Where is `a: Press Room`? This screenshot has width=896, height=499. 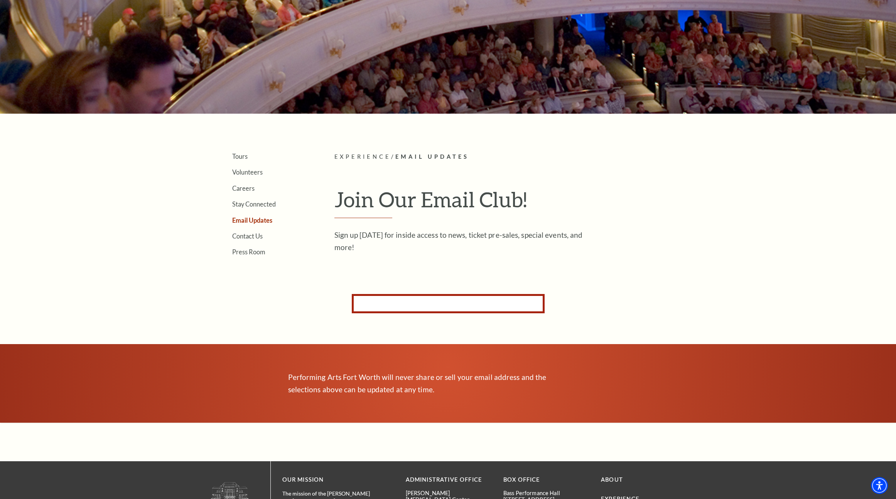
a: Press Room is located at coordinates (248, 252).